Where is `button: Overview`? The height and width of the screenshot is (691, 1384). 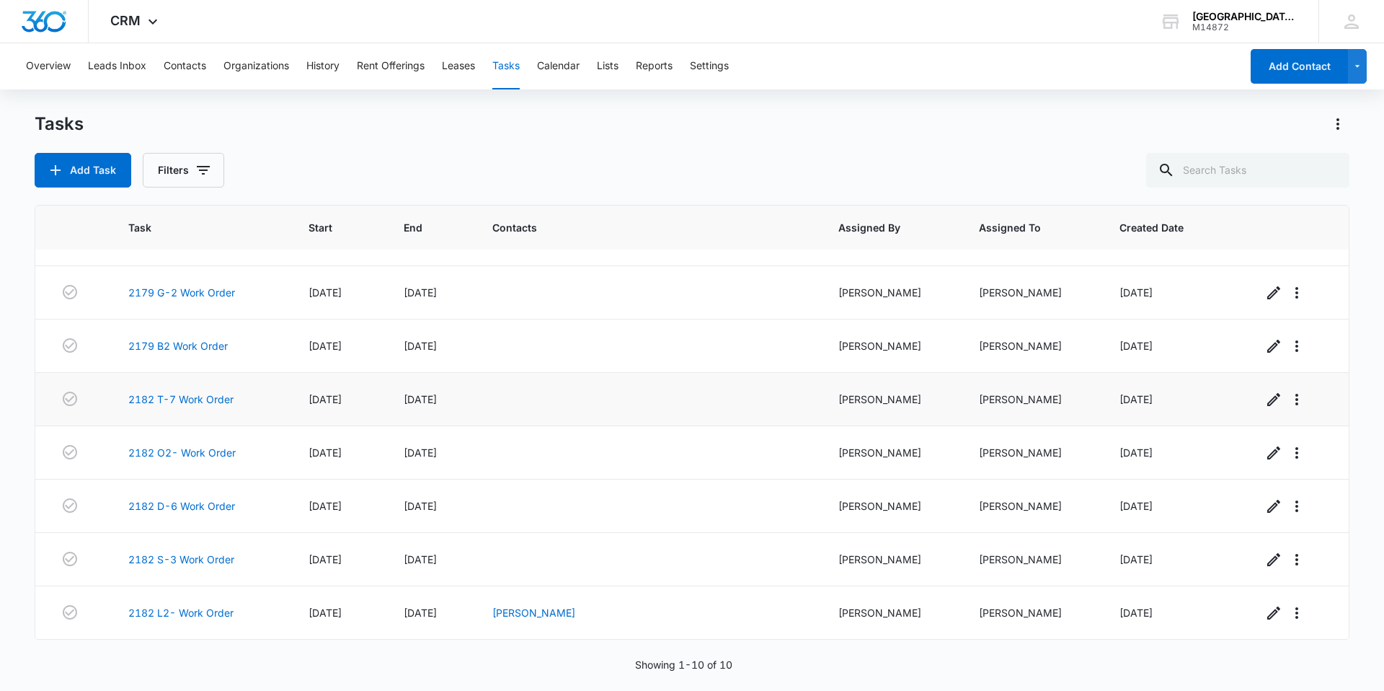 button: Overview is located at coordinates (48, 66).